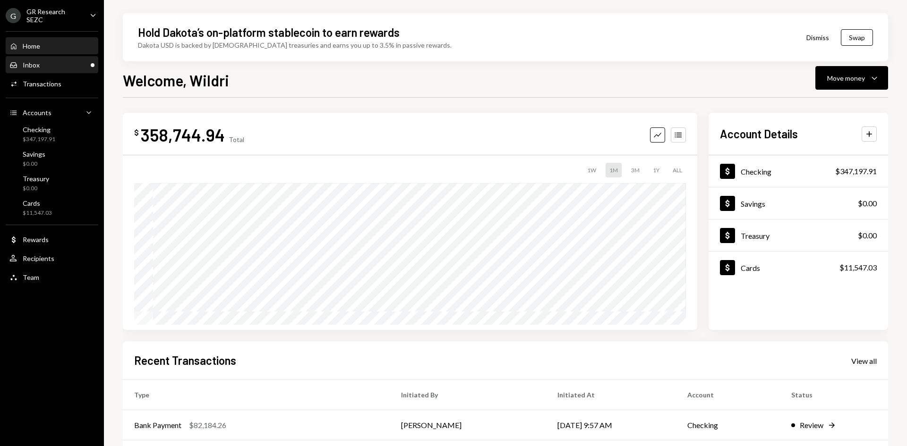  Describe the element at coordinates (31, 277) in the screenshot. I see `div: Team` at that location.